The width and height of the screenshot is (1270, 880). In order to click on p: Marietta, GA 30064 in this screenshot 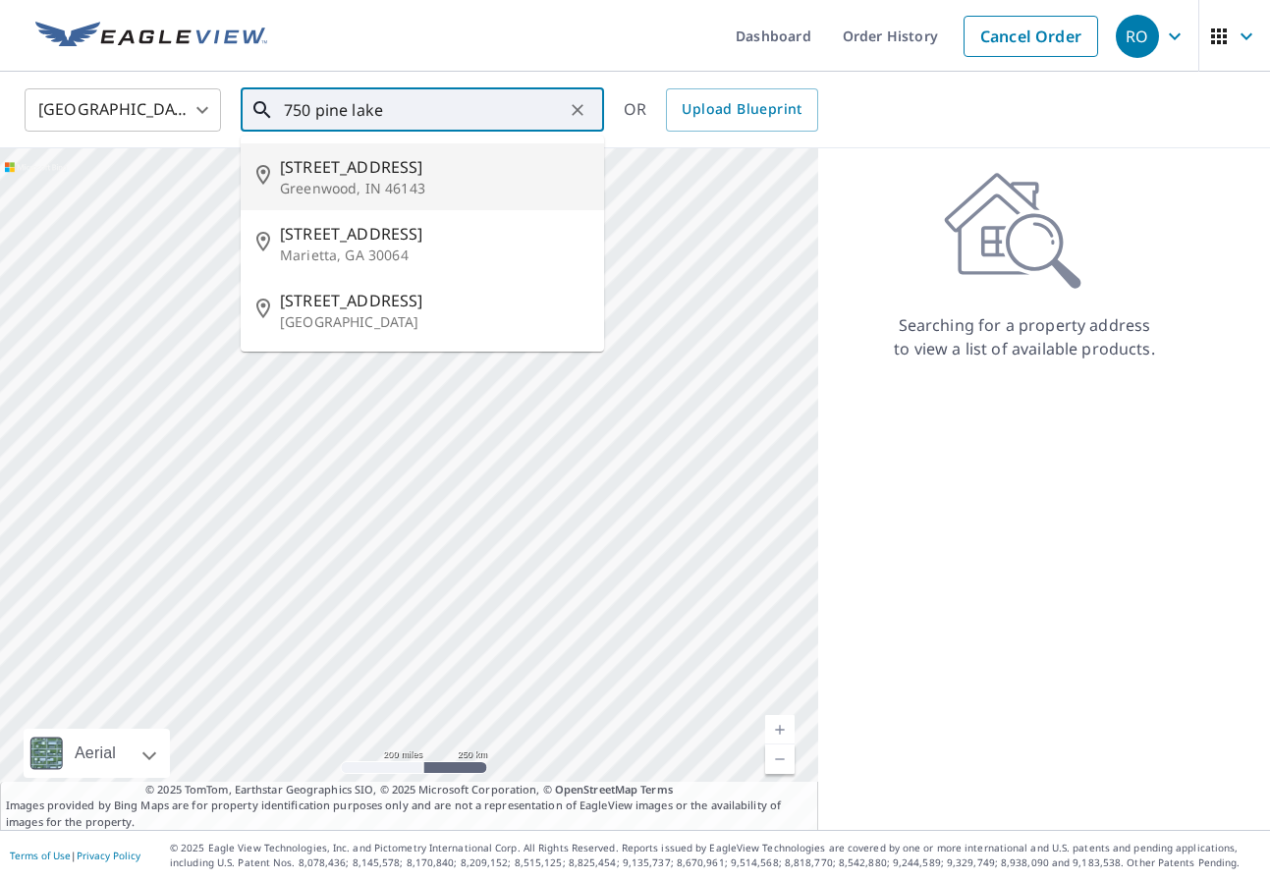, I will do `click(434, 255)`.